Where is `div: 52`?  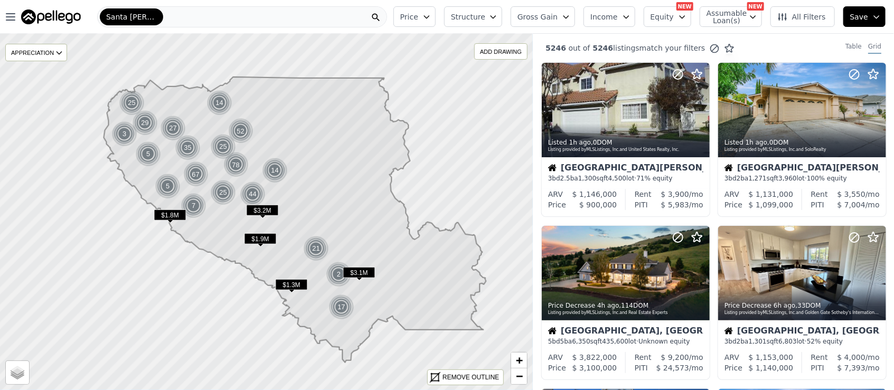 div: 52 is located at coordinates (240, 130).